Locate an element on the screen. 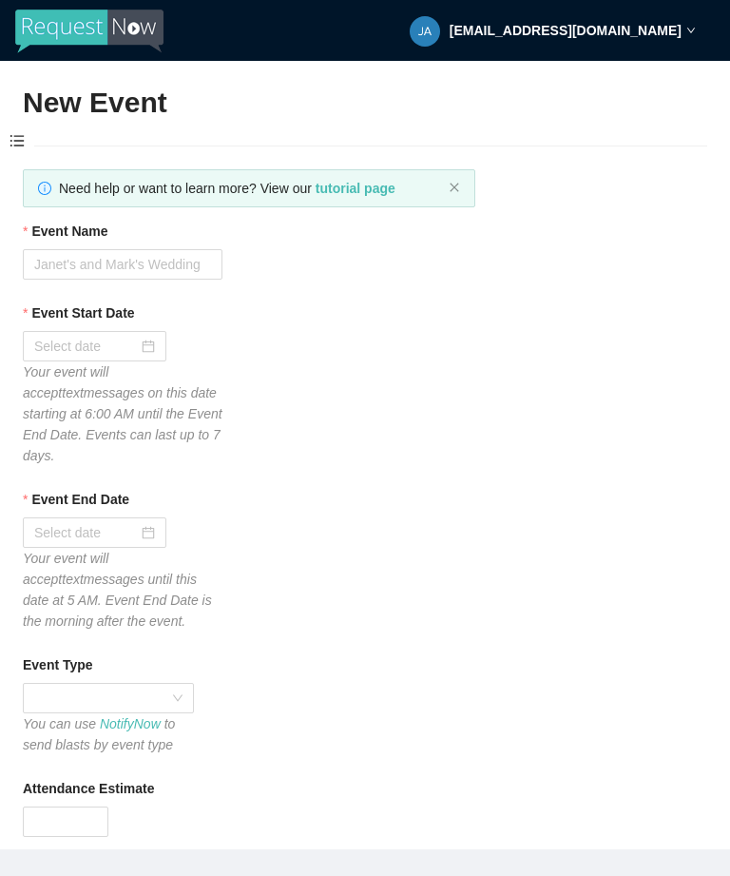 This screenshot has height=876, width=730. b: Attendance Estimate is located at coordinates (88, 788).